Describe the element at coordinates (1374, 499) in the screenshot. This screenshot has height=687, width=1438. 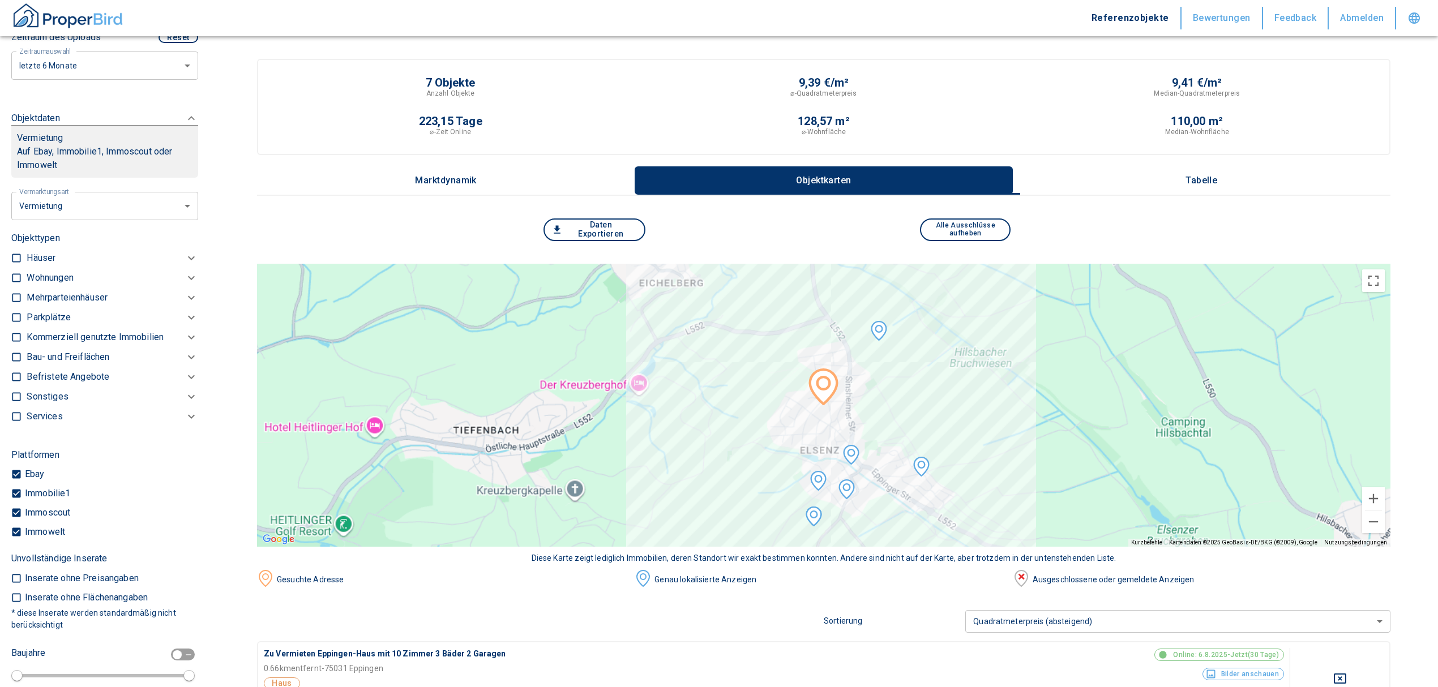
I see `button: Vergrößern` at that location.